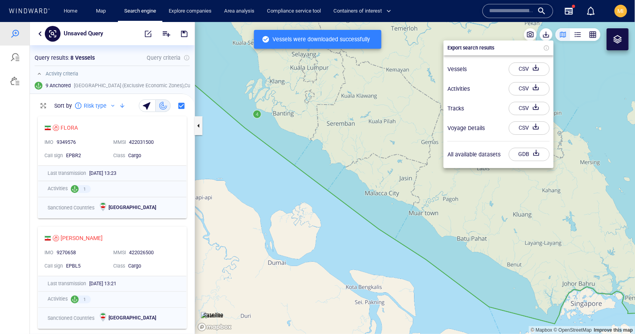 This screenshot has height=334, width=635. I want to click on a: Home, so click(71, 11).